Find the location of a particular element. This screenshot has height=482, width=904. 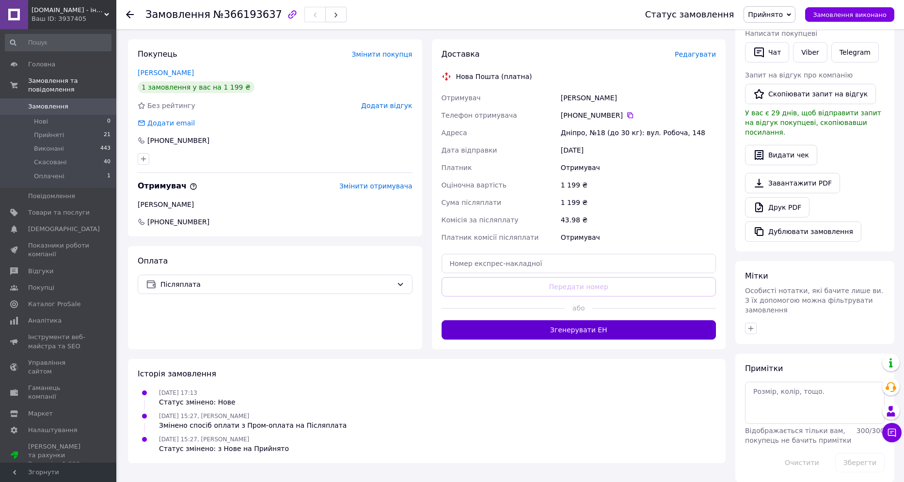

div: Нова Пошта (платна) is located at coordinates (494, 77).